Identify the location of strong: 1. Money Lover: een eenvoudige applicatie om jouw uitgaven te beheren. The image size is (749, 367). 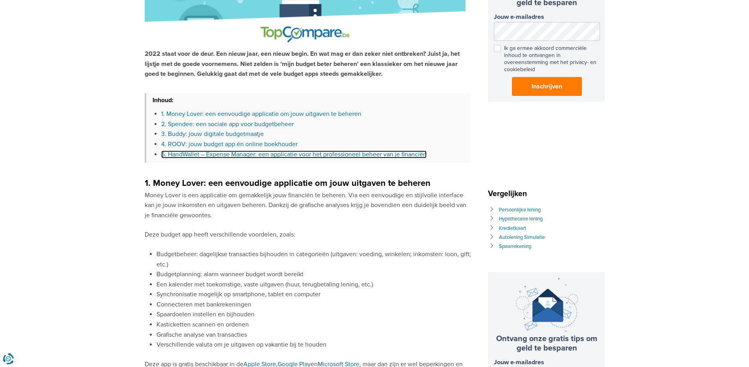
(287, 183).